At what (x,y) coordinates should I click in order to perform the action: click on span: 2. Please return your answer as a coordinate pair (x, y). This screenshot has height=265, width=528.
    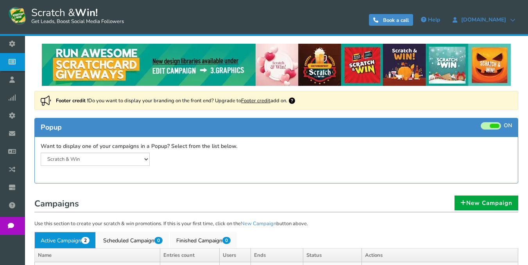
    Looking at the image, I should click on (85, 241).